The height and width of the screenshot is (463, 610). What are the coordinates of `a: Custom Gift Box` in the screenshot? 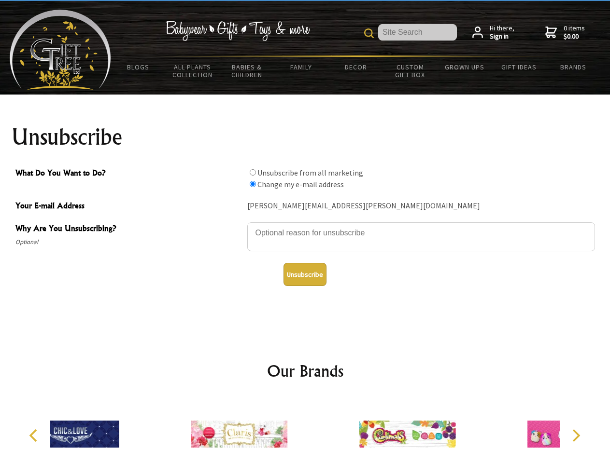 It's located at (410, 71).